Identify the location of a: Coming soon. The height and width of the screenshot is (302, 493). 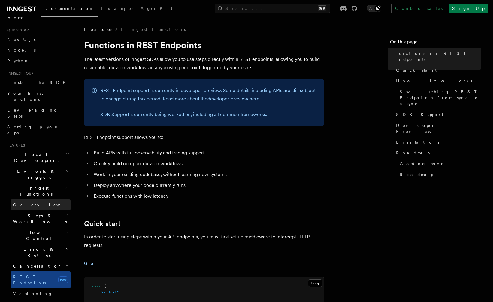
(439, 164).